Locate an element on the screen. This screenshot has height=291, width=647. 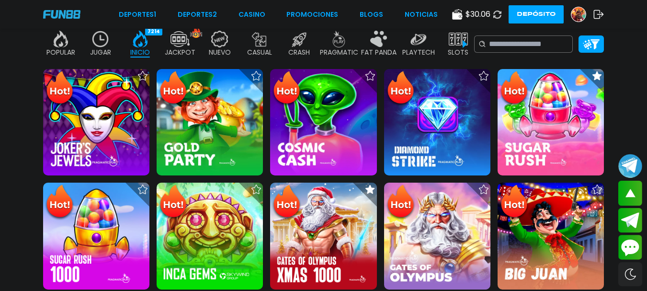
img: Sugar Rush is located at coordinates (551, 122).